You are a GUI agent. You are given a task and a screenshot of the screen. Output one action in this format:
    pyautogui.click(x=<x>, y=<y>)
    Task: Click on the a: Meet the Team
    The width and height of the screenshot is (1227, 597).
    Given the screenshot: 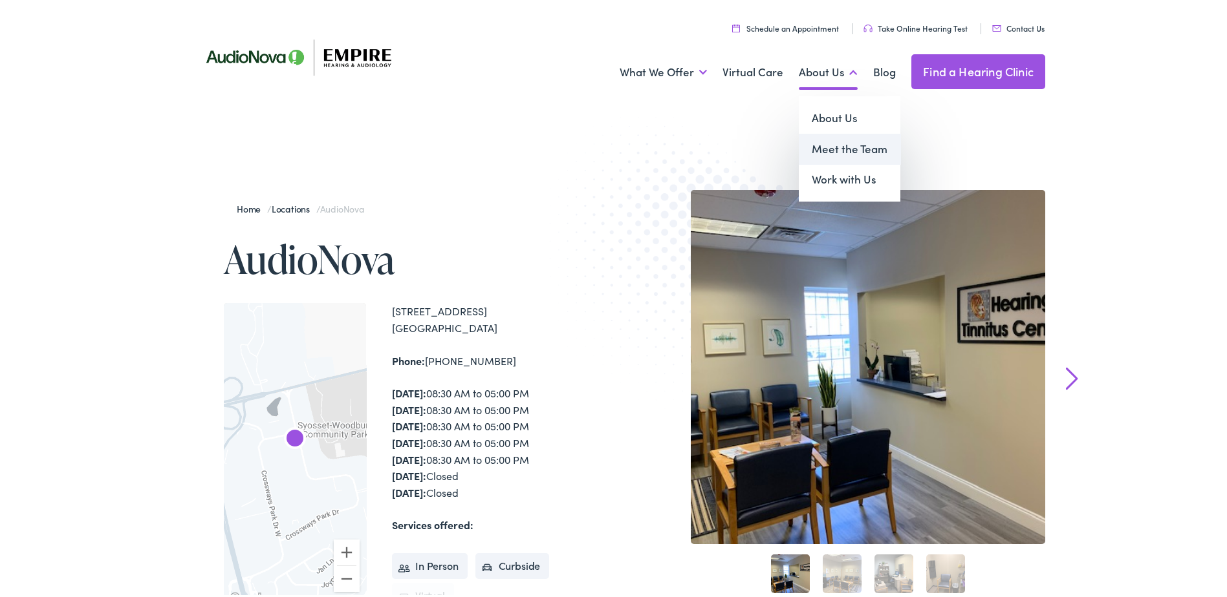 What is the action you would take?
    pyautogui.click(x=849, y=147)
    